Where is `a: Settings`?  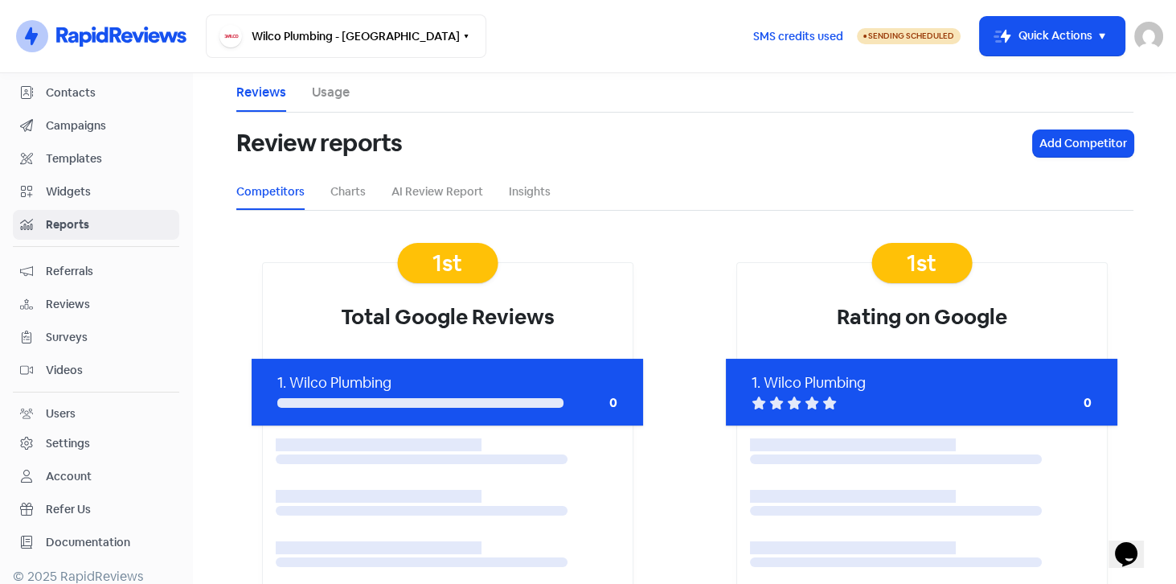 a: Settings is located at coordinates (96, 443).